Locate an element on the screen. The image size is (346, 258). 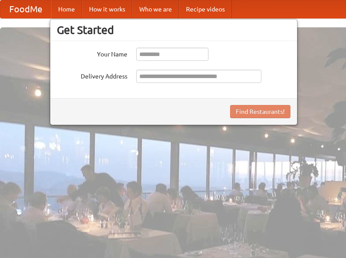
h3: Get Started is located at coordinates (174, 30).